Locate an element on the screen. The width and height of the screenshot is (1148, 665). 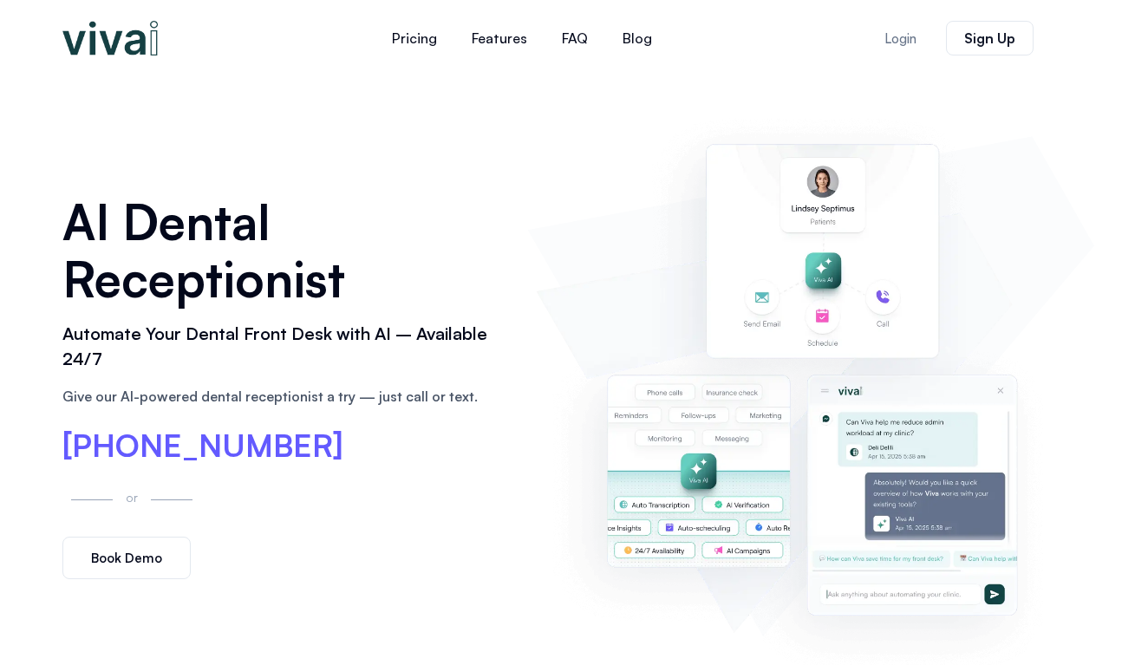
a: Blog is located at coordinates (637, 38).